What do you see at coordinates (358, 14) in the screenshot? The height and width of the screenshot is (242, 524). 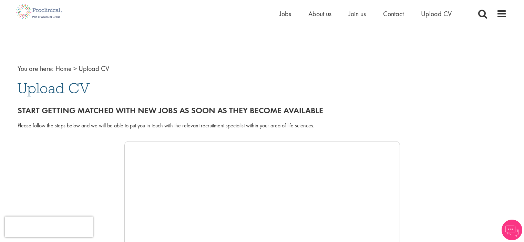 I see `a: Join us` at bounding box center [358, 14].